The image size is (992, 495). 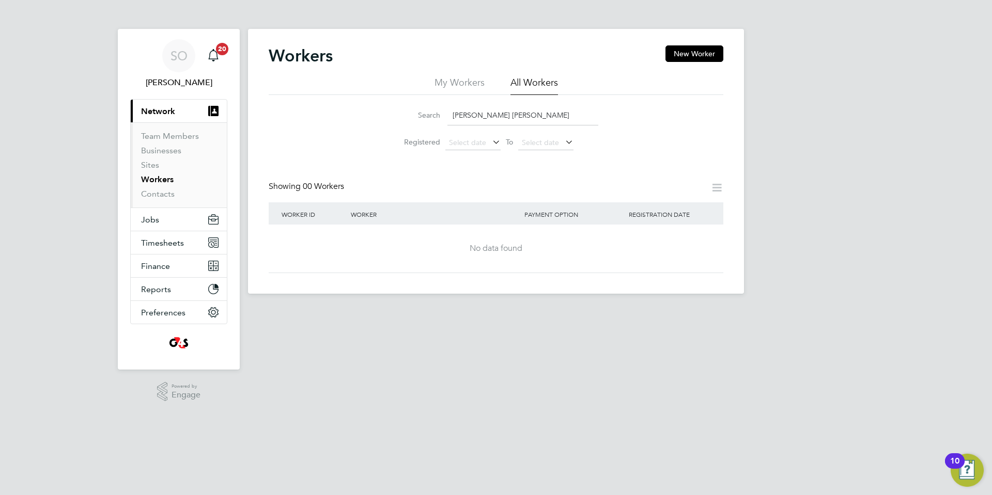 I want to click on span: Engage, so click(x=186, y=395).